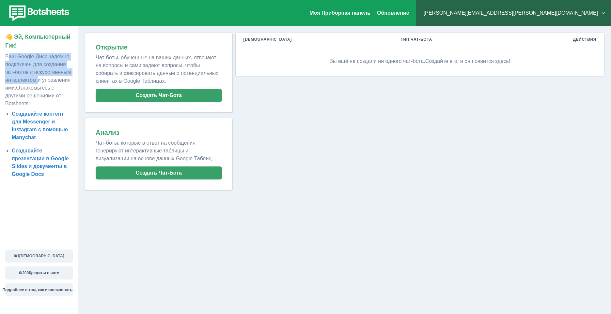  What do you see at coordinates (25, 273) in the screenshot?
I see `ya-tr-span: 200` at bounding box center [25, 273].